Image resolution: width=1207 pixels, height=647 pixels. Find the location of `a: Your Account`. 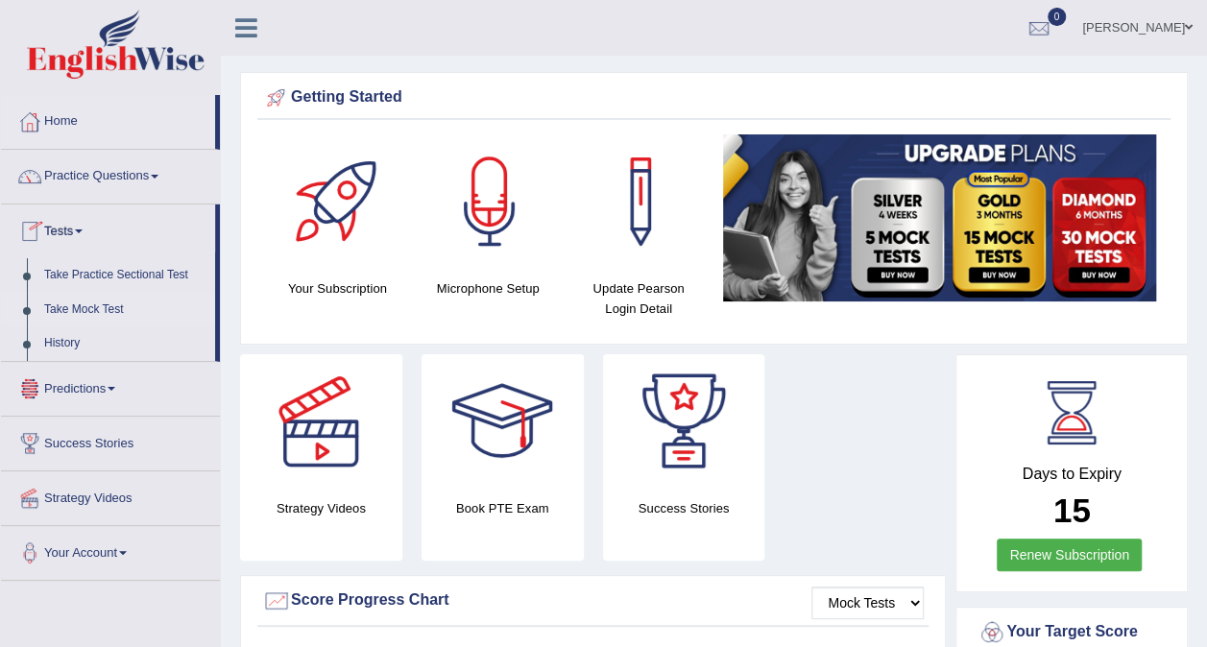

a: Your Account is located at coordinates (110, 550).